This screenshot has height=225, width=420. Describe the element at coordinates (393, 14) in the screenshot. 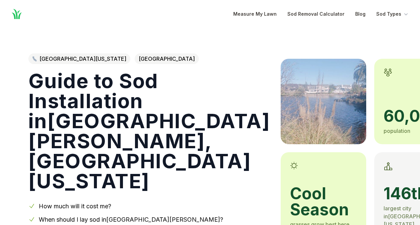

I see `button: Sod Types` at that location.